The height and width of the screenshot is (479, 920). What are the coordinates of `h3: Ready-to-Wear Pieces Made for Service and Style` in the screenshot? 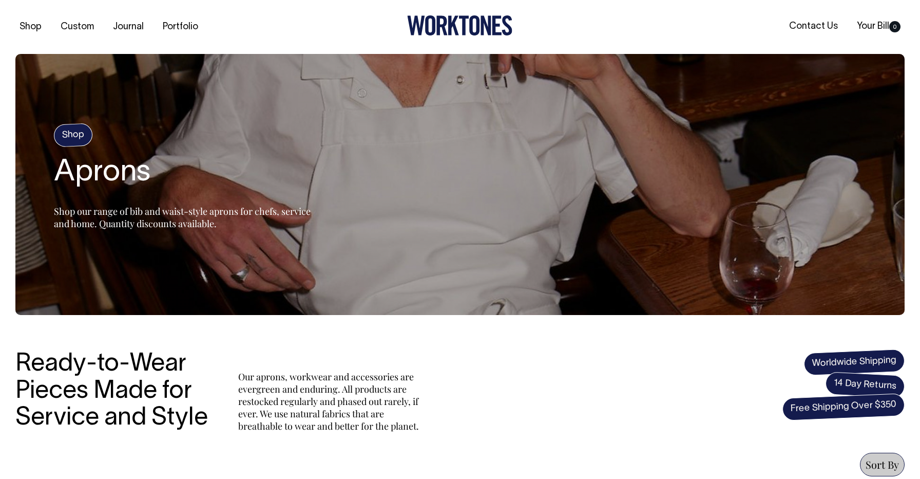 It's located at (116, 391).